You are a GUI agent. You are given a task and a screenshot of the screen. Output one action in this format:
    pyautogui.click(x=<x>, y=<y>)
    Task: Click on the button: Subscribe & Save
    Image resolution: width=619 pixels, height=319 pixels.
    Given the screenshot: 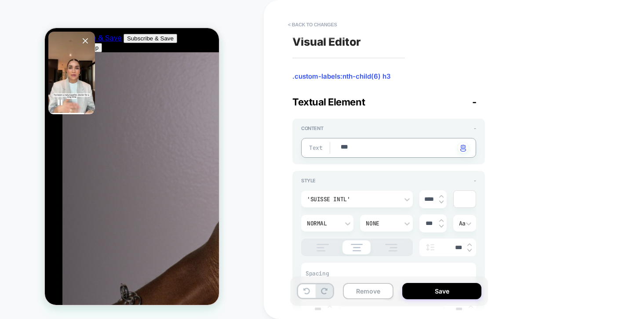 What is the action you would take?
    pyautogui.click(x=106, y=10)
    